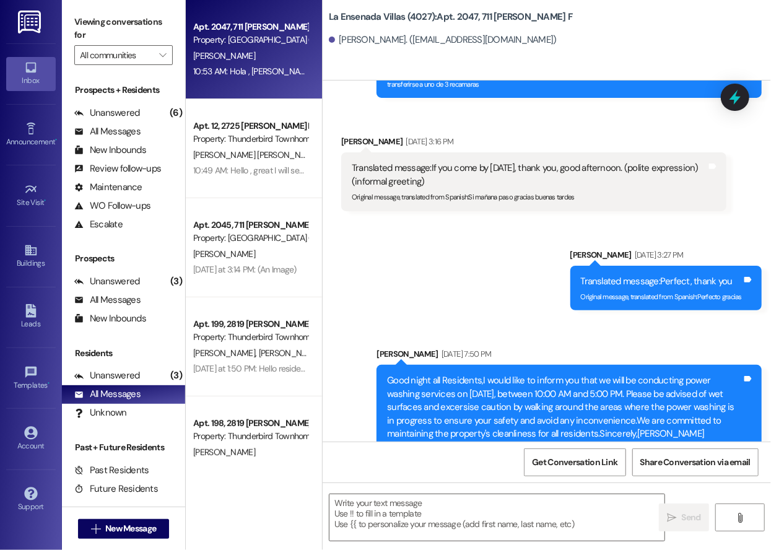  I want to click on a: Buildings, so click(31, 256).